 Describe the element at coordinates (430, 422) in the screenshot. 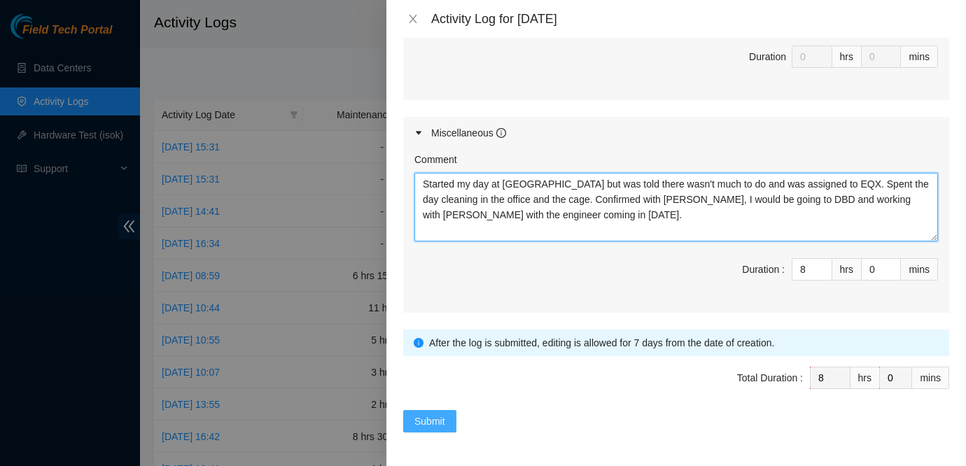

I see `span: Submit` at that location.